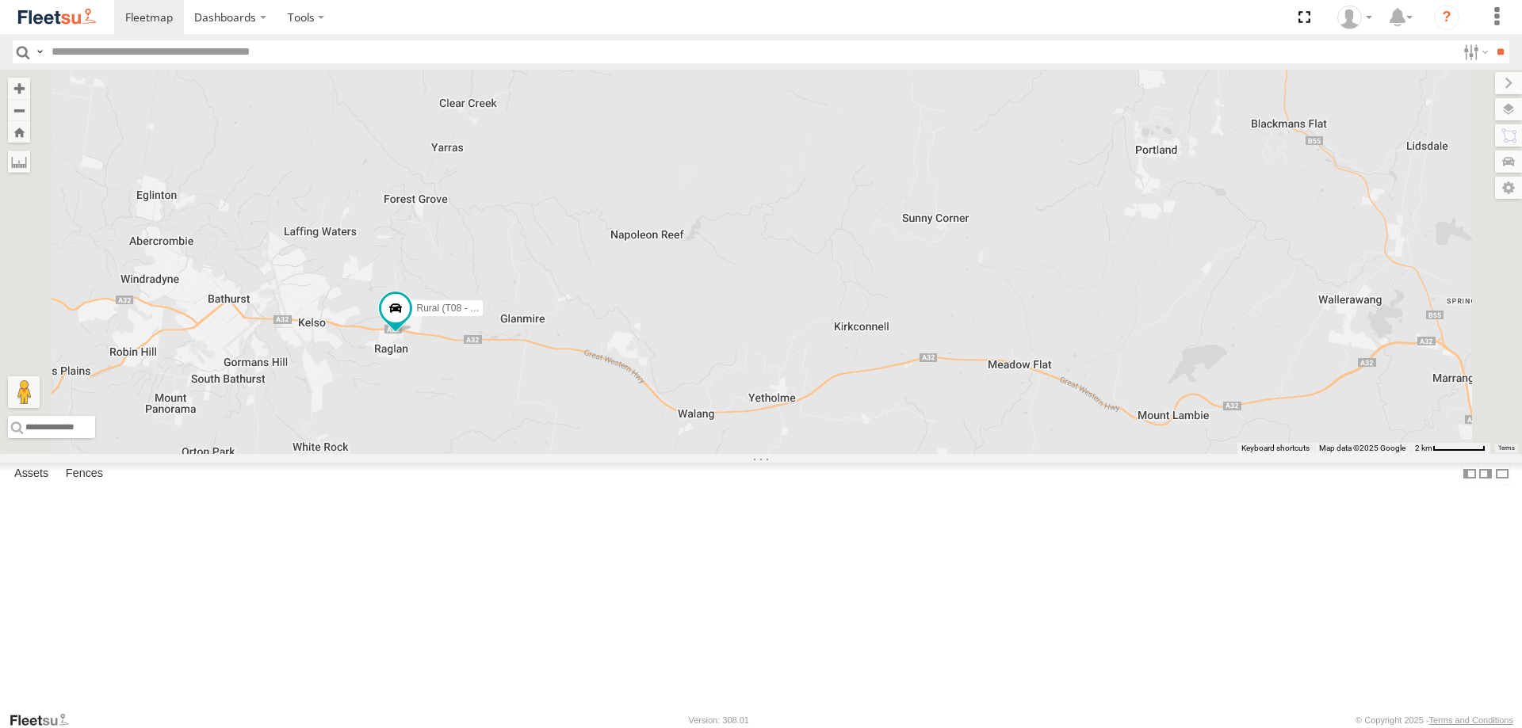 The height and width of the screenshot is (728, 1522). What do you see at coordinates (1485, 474) in the screenshot?
I see `label: Dock Summary Table to the Right` at bounding box center [1485, 474].